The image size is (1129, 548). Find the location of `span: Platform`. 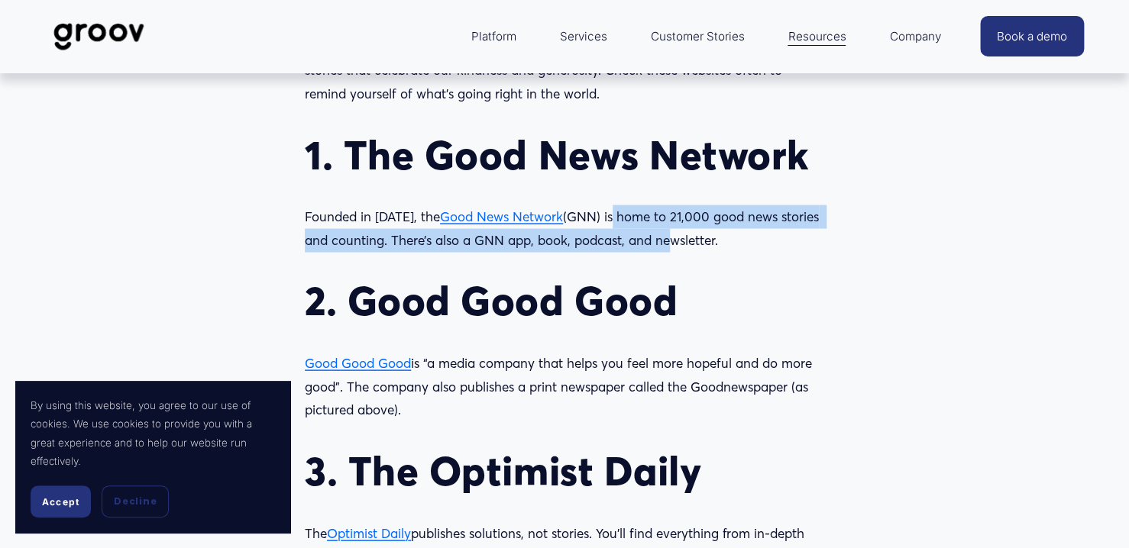

span: Platform is located at coordinates (493, 36).